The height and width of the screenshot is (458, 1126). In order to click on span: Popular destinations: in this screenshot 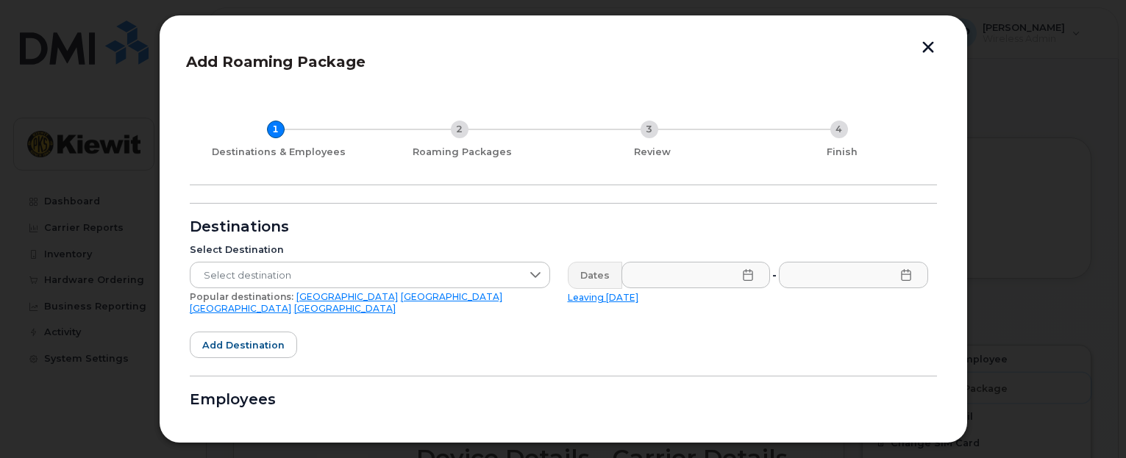, I will do `click(241, 297)`.